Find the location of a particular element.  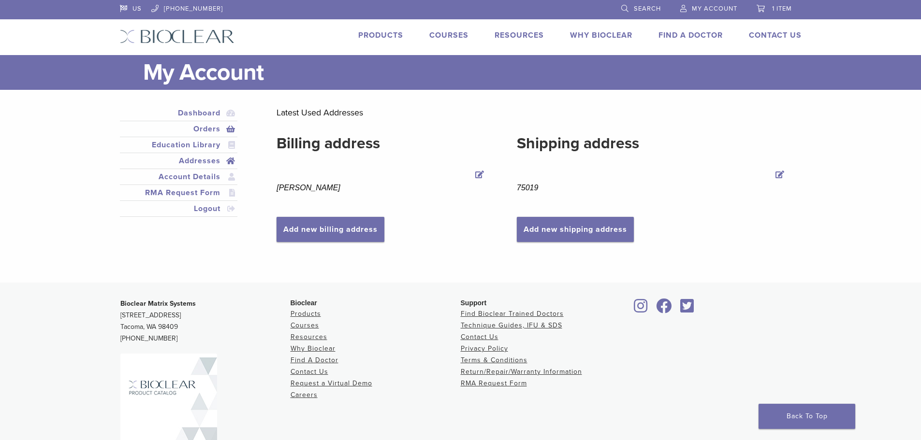

a: Orders is located at coordinates (179, 129).